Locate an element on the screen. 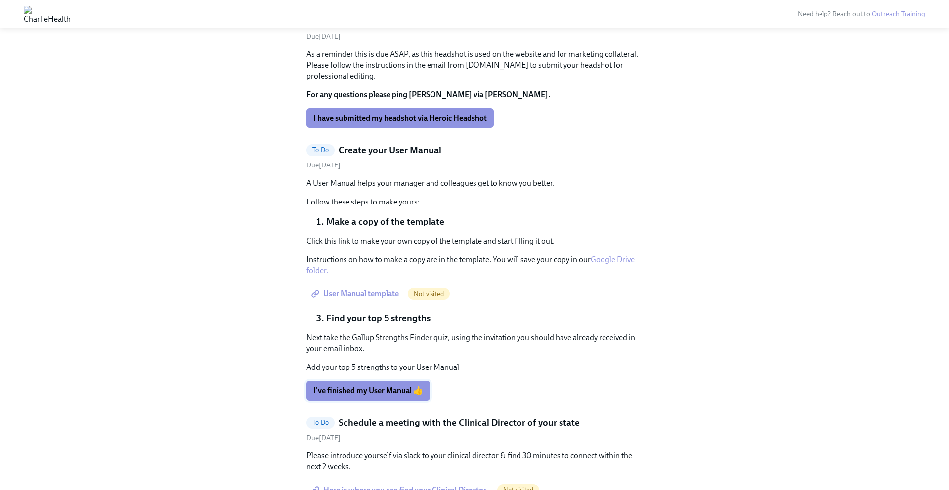 The width and height of the screenshot is (949, 490). p: As a reminder this is due ASAP, as this headshot is used on the website and for marketing collate... is located at coordinates (474, 65).